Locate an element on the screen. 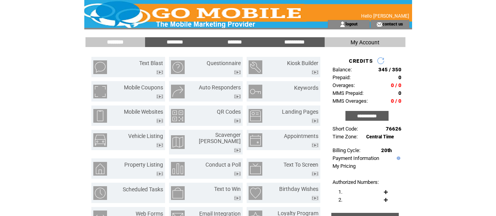  a: Scheduled Tasks is located at coordinates (143, 190).